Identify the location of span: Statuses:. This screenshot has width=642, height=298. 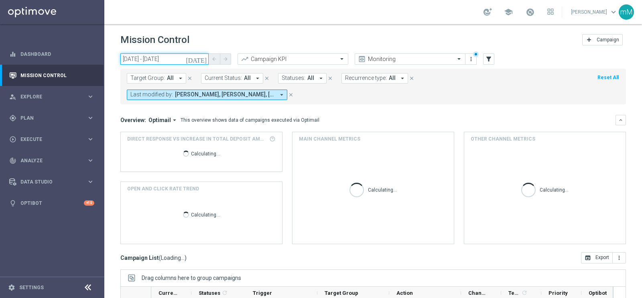
(293, 78).